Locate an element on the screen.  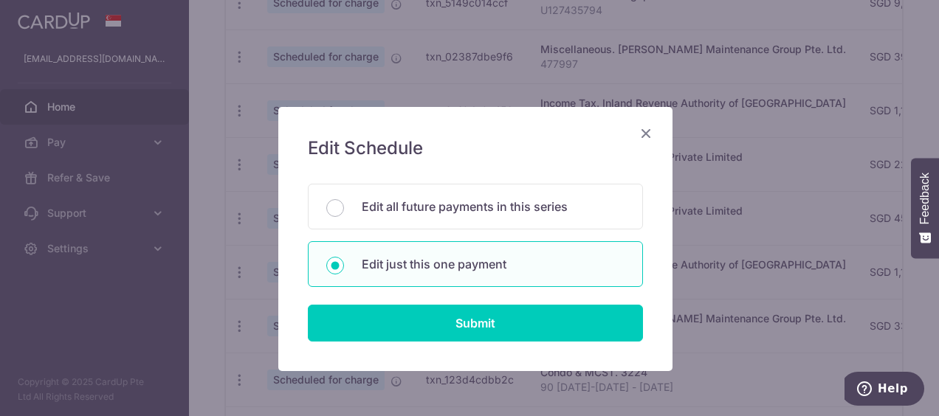
h5: Edit Schedule is located at coordinates (475, 148).